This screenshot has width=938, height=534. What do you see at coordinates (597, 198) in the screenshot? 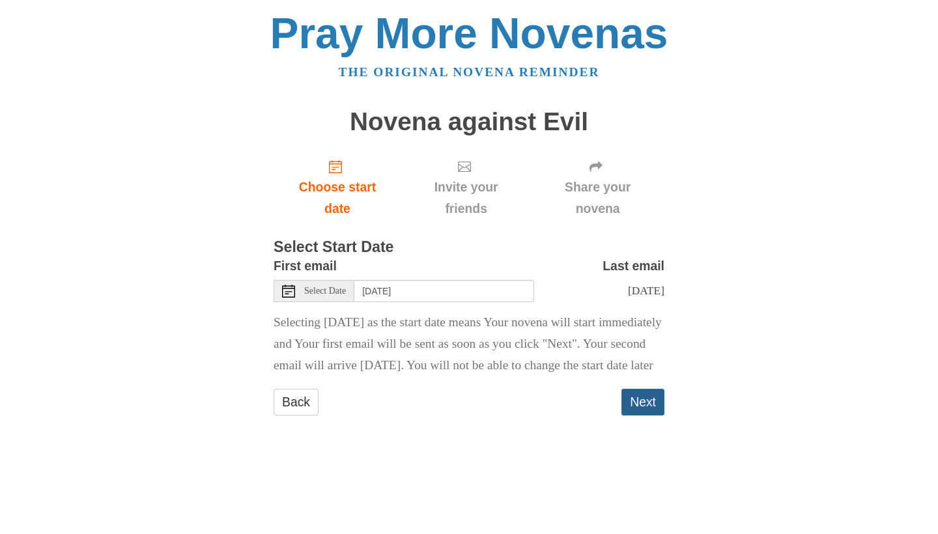
I see `span: Share your novena` at bounding box center [597, 198].